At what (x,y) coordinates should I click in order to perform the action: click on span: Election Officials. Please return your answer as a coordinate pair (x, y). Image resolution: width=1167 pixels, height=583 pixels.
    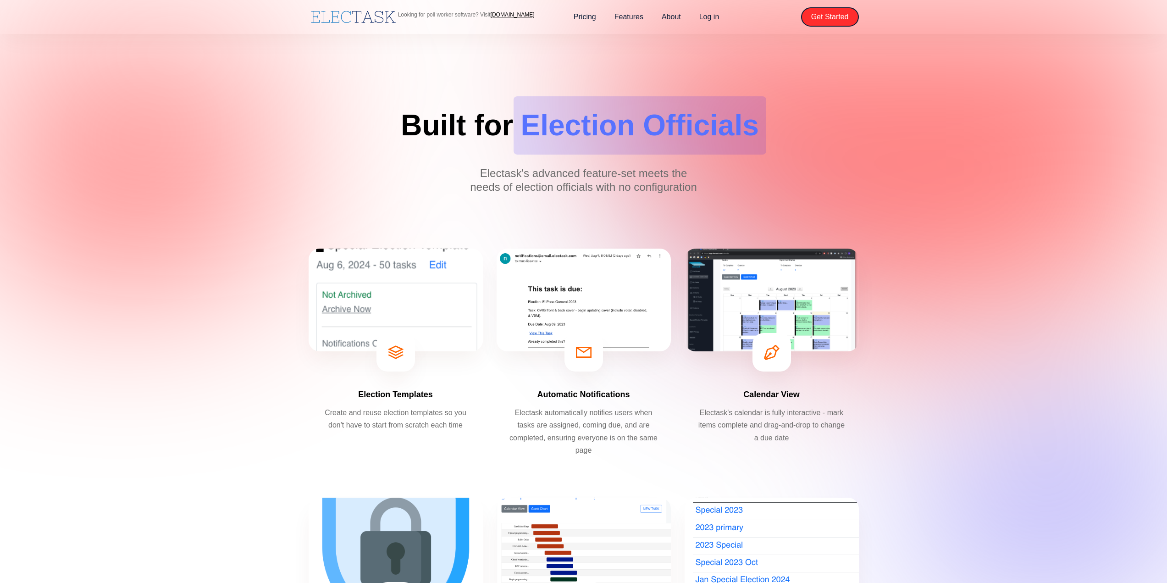
    Looking at the image, I should click on (640, 125).